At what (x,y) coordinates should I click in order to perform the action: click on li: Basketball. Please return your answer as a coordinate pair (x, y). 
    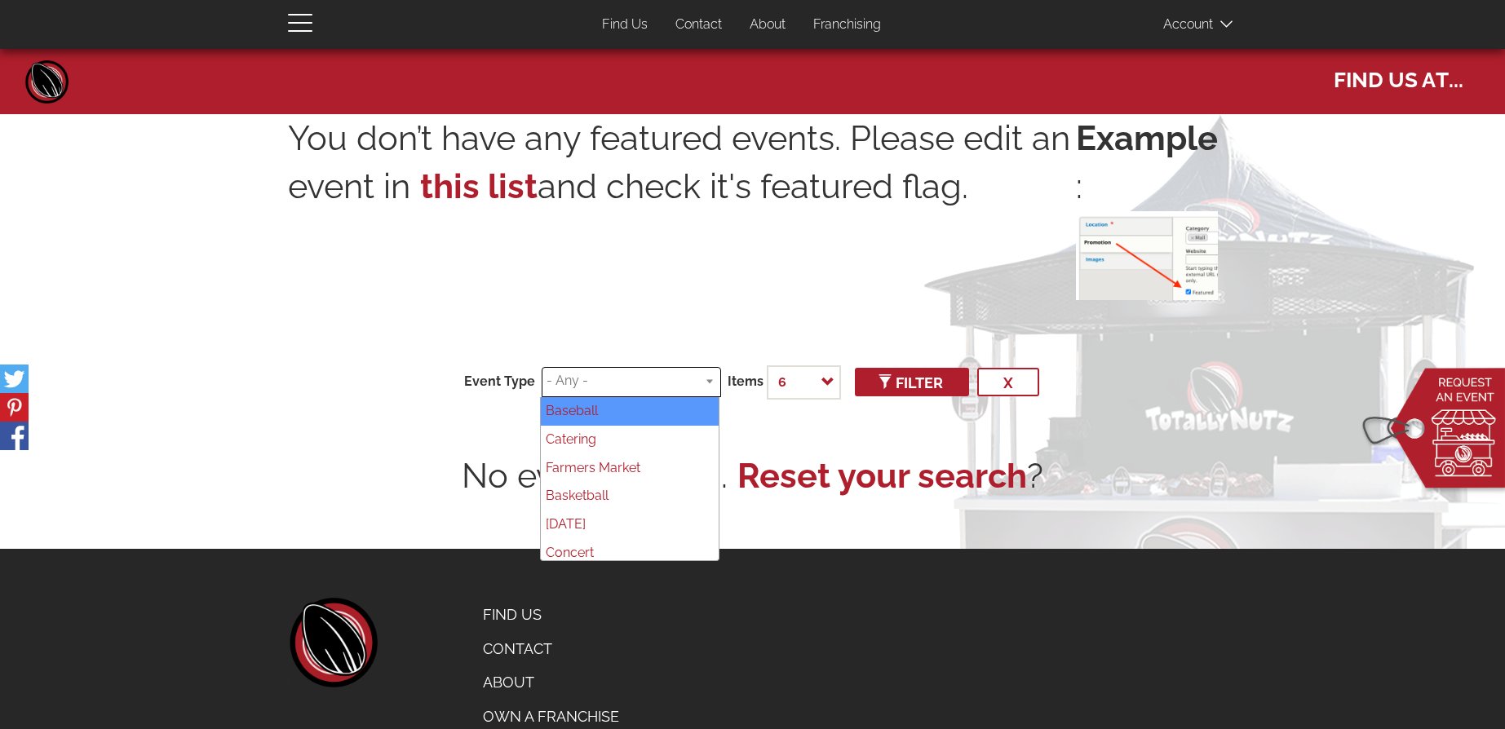
    Looking at the image, I should click on (630, 496).